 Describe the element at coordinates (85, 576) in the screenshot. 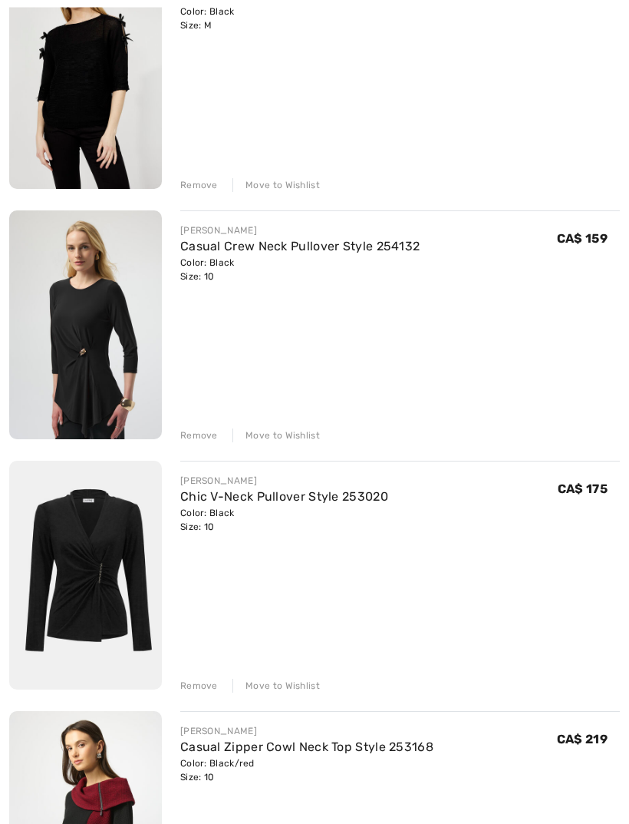

I see `img: Chic V-Neck Pullover Style 253020` at that location.